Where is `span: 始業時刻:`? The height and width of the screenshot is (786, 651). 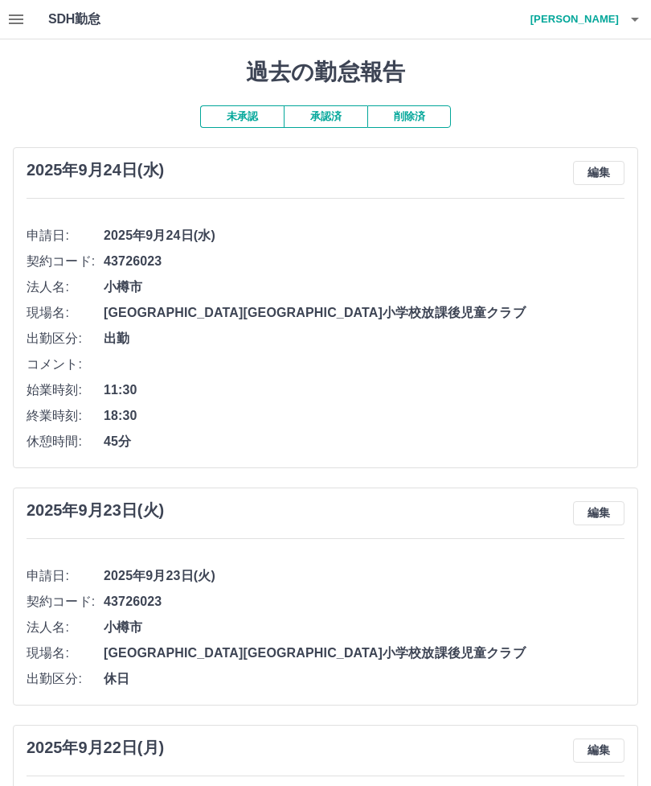
span: 始業時刻: is located at coordinates (65, 390).